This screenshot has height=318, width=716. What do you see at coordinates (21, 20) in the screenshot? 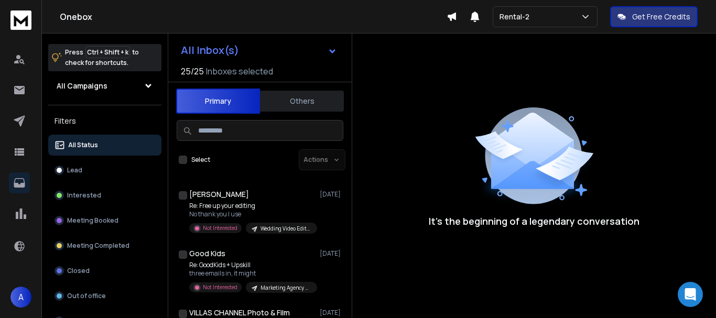
I see `img: logo` at bounding box center [21, 20].